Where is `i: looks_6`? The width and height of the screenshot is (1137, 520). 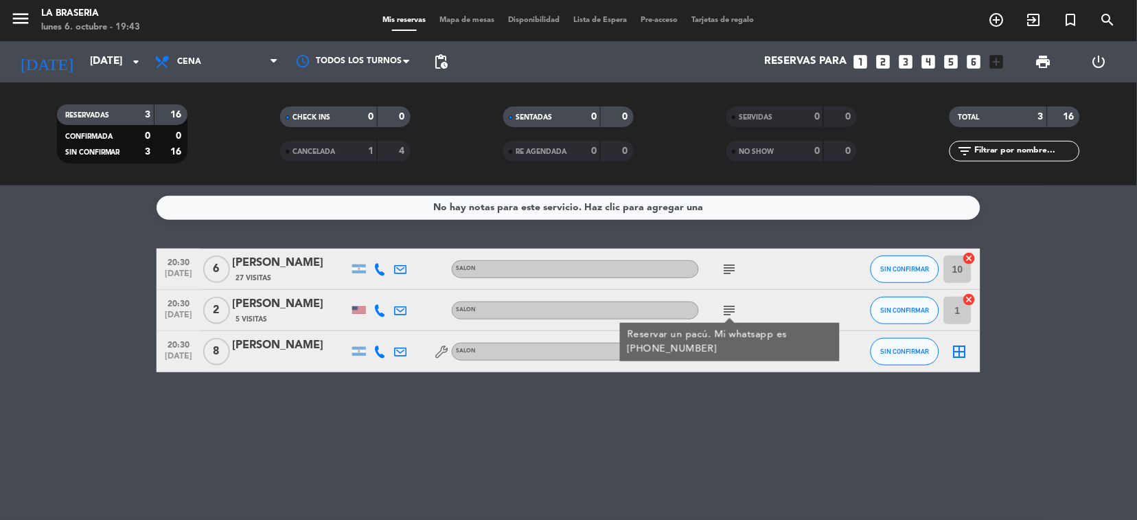
i: looks_6 is located at coordinates (974, 62).